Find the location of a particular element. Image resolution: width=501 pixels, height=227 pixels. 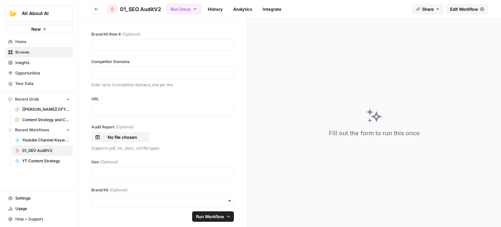

span: Content Strategy and Content Calendar is located at coordinates (46, 120).